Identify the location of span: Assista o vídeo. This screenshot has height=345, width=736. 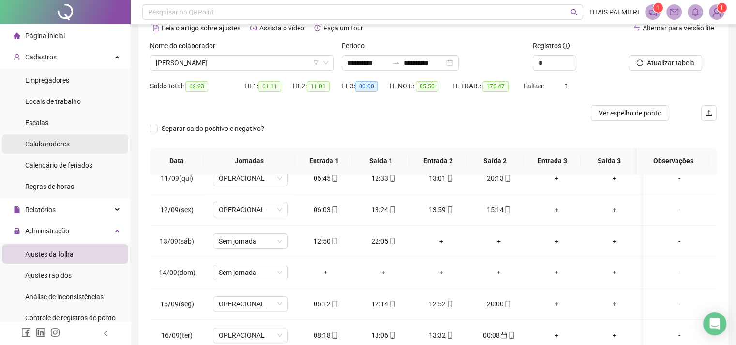
(281, 28).